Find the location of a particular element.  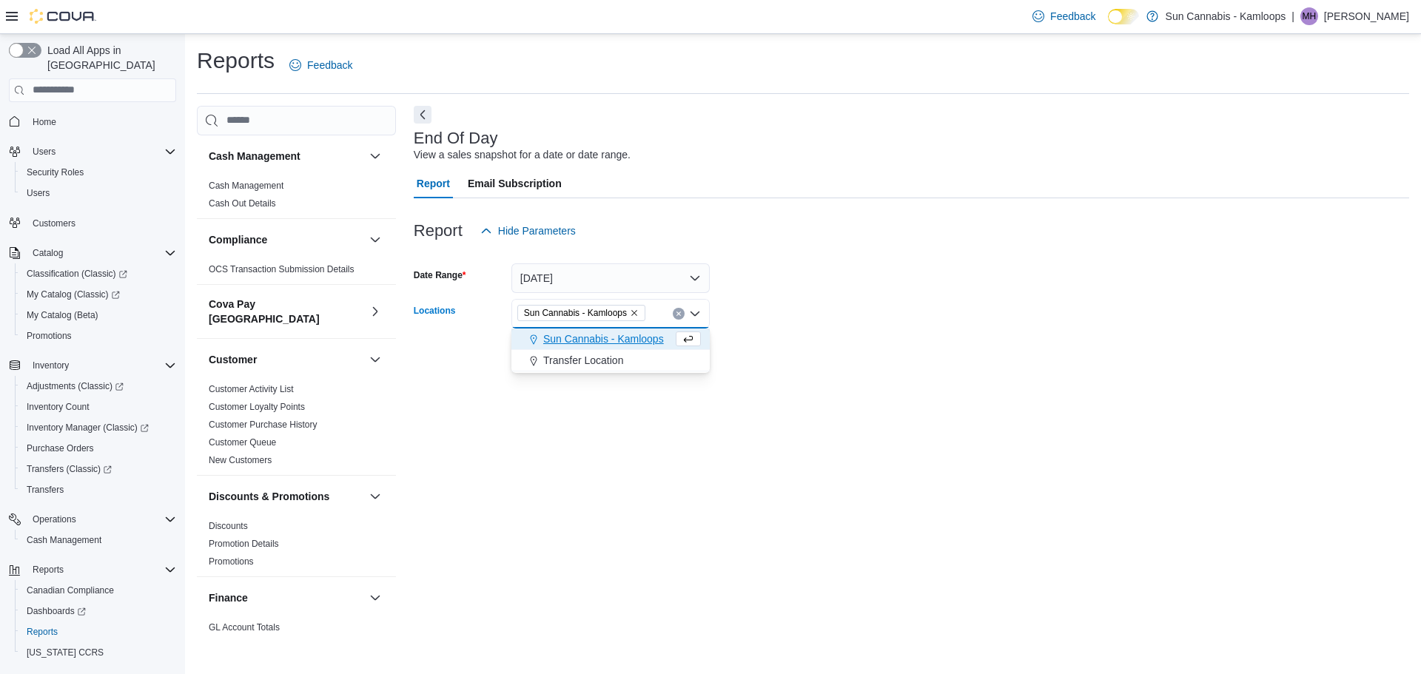

span: Inventory is located at coordinates (50, 366).